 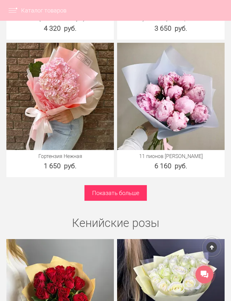 What do you see at coordinates (60, 97) in the screenshot?
I see `img: Гортензия Нежная` at bounding box center [60, 97].